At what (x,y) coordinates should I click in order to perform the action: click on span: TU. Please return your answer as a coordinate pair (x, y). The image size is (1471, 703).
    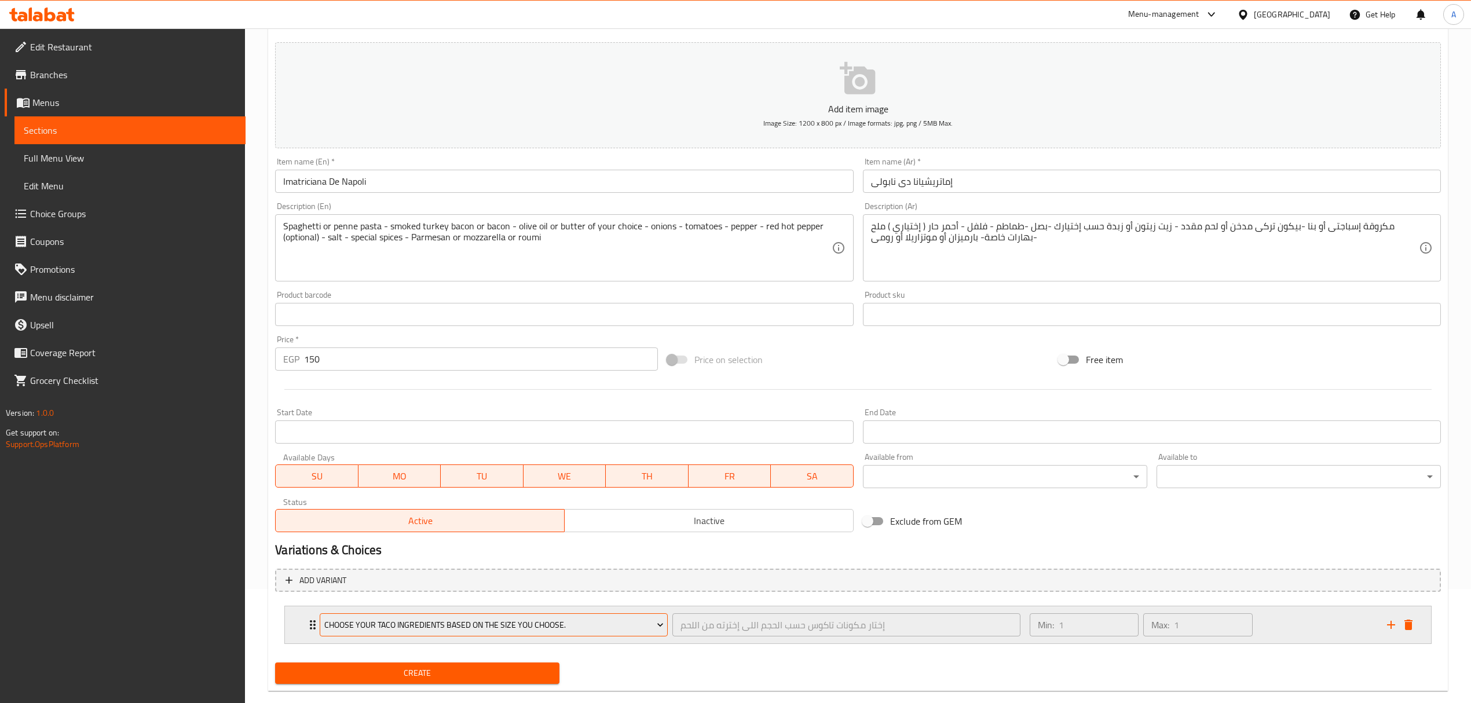
    Looking at the image, I should click on (482, 476).